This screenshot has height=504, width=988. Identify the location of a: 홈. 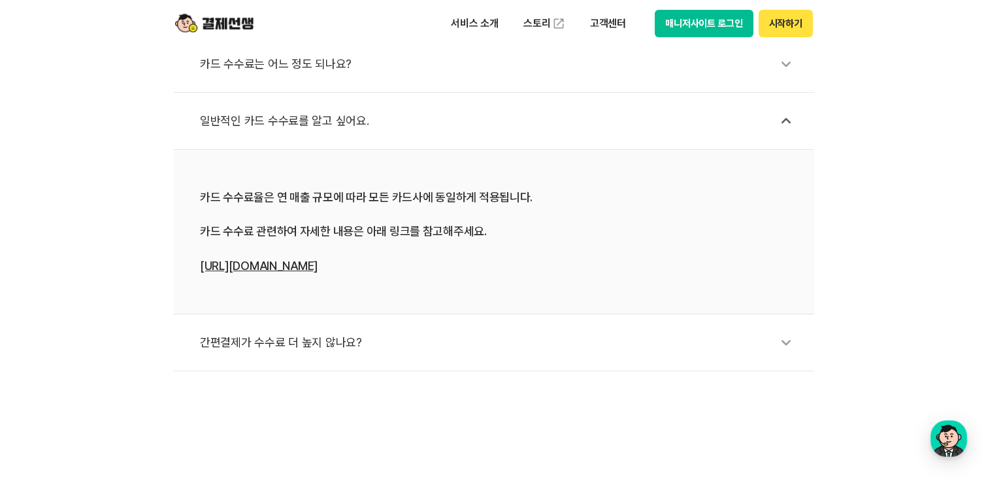
(45, 380).